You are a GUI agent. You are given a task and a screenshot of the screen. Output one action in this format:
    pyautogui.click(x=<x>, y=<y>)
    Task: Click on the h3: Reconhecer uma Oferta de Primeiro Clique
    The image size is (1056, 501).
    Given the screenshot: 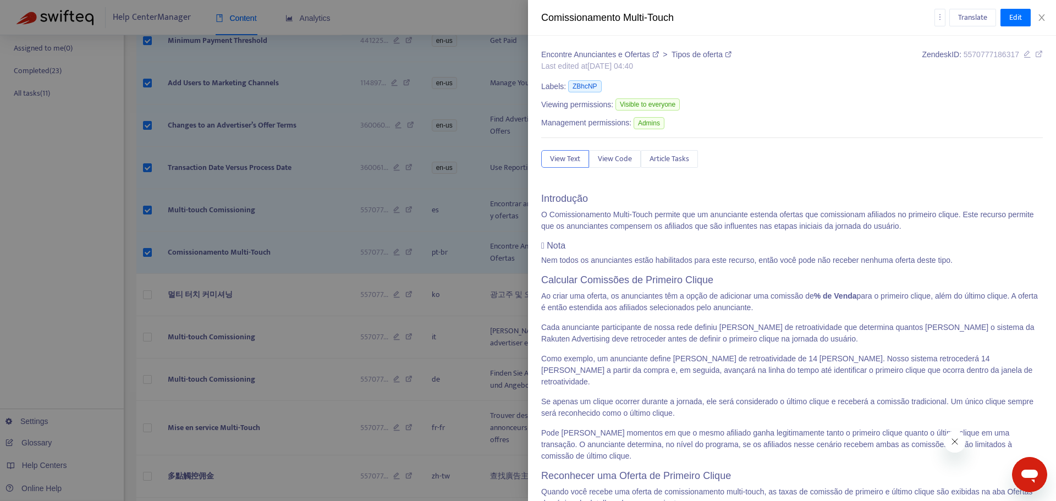 What is the action you would take?
    pyautogui.click(x=792, y=476)
    